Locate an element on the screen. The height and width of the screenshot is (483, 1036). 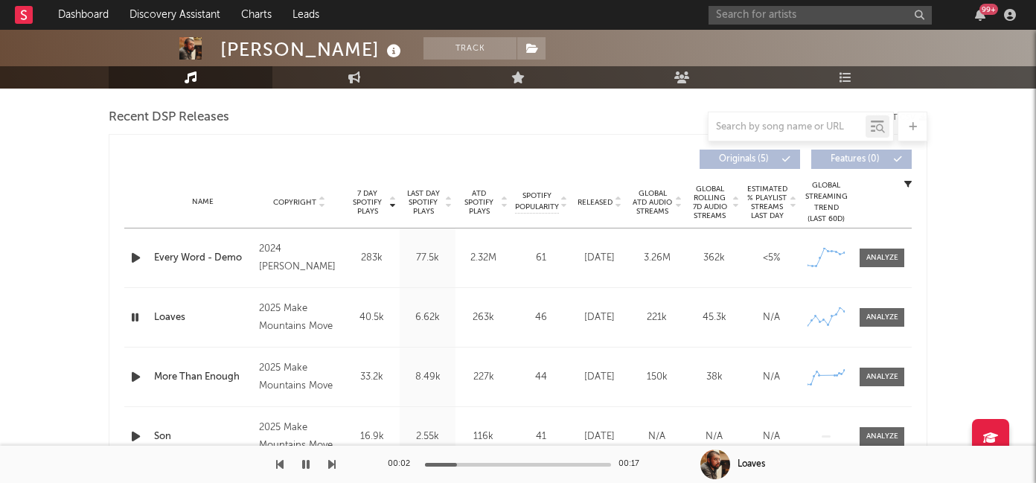
span: Last Day Spotify Plays is located at coordinates (423, 202).